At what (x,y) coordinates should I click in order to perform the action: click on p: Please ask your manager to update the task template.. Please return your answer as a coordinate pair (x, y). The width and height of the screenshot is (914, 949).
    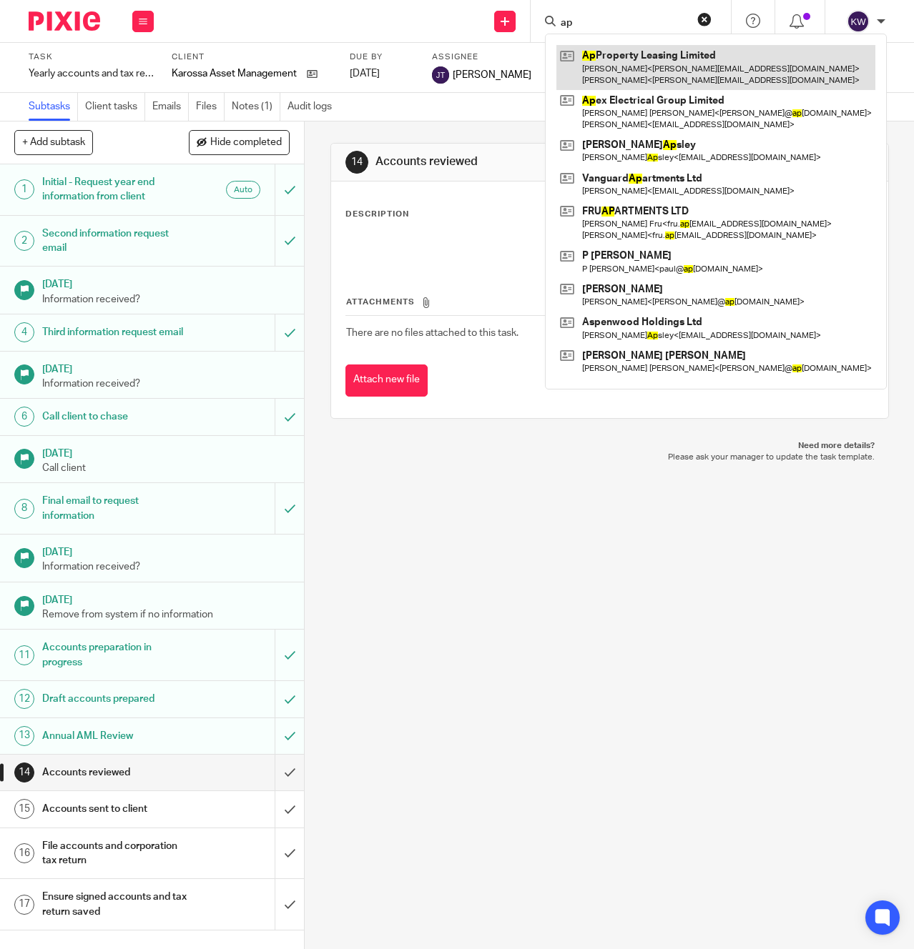
    Looking at the image, I should click on (609, 458).